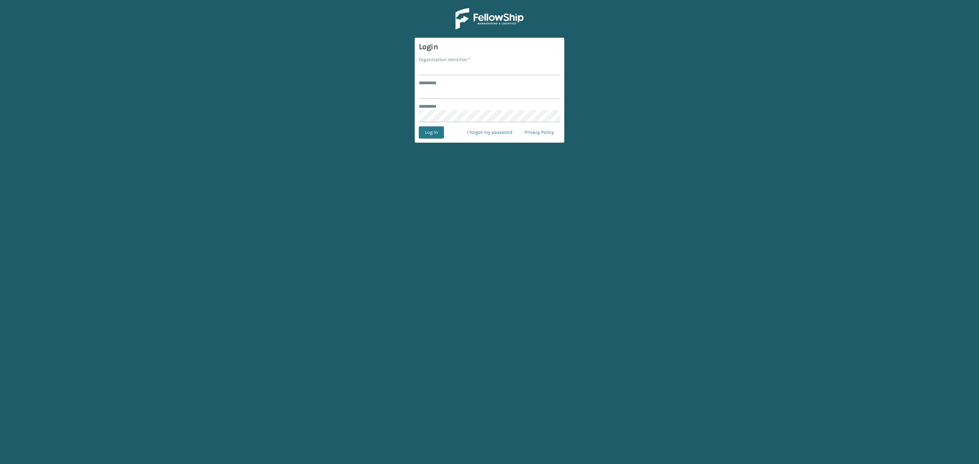 The image size is (979, 464). I want to click on a: I forgot my password, so click(489, 133).